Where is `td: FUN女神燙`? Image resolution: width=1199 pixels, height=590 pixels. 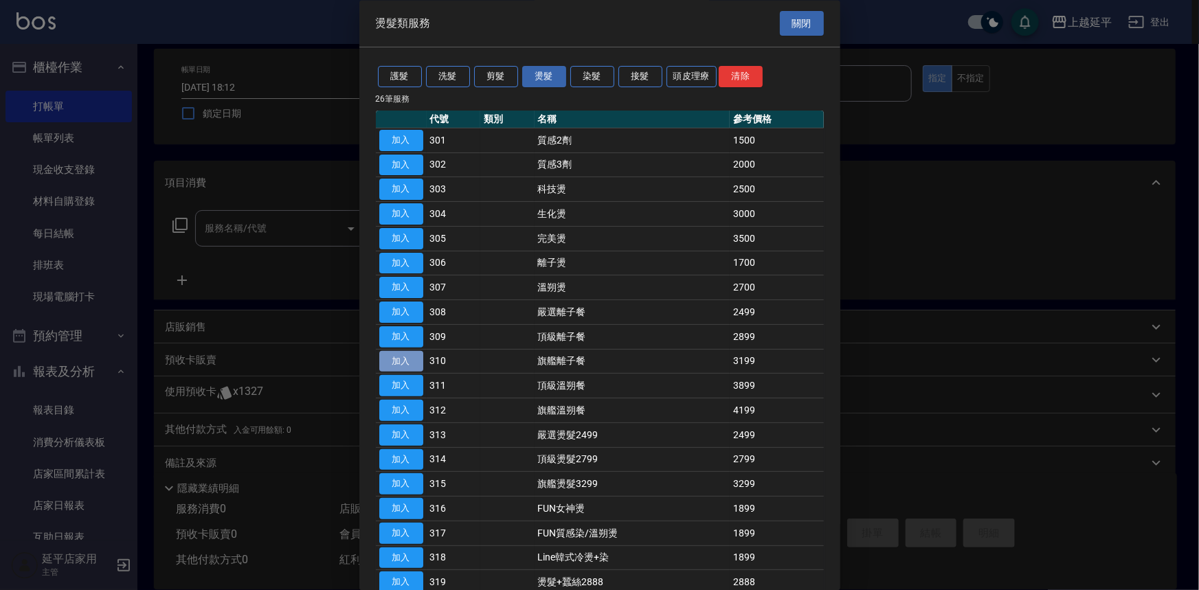
td: FUN女神燙 is located at coordinates (632, 509).